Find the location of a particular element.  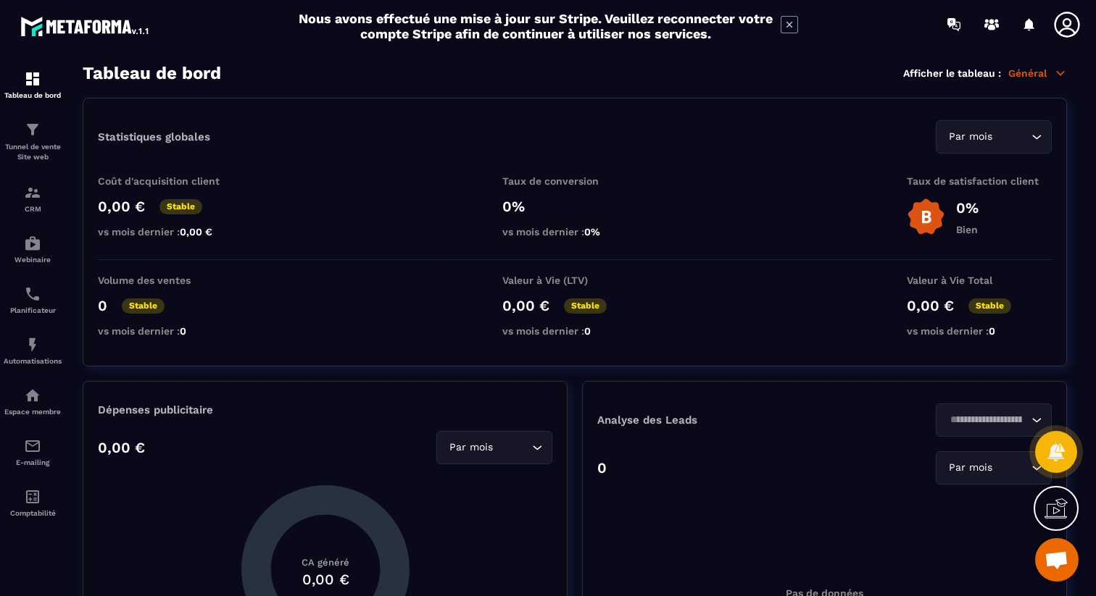

p: Comptabilité is located at coordinates (33, 513).